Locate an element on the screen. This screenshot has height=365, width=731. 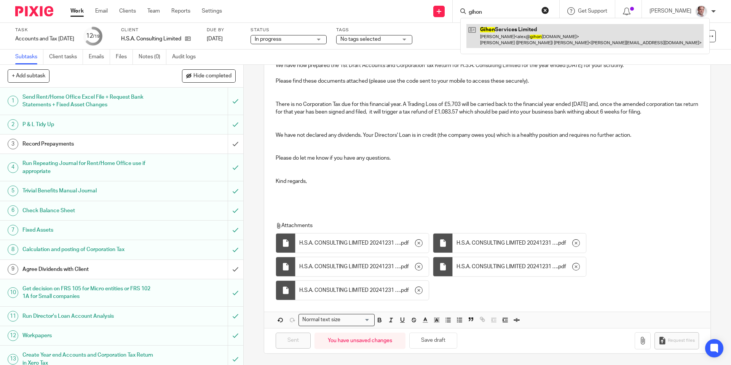
div: 5 is located at coordinates (13, 191).